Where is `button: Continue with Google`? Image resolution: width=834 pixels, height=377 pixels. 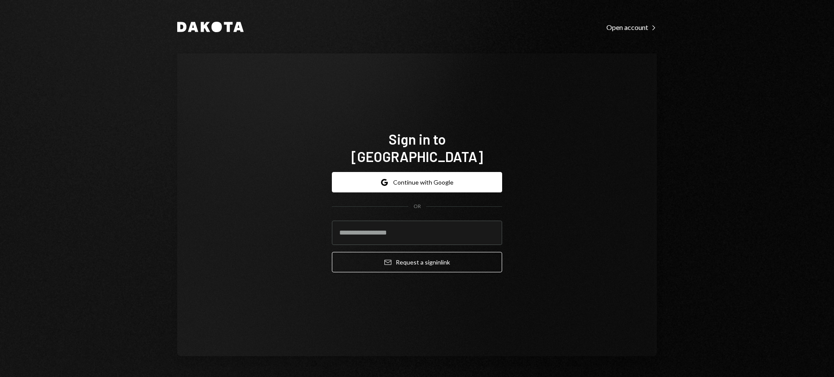
button: Continue with Google is located at coordinates (417, 182).